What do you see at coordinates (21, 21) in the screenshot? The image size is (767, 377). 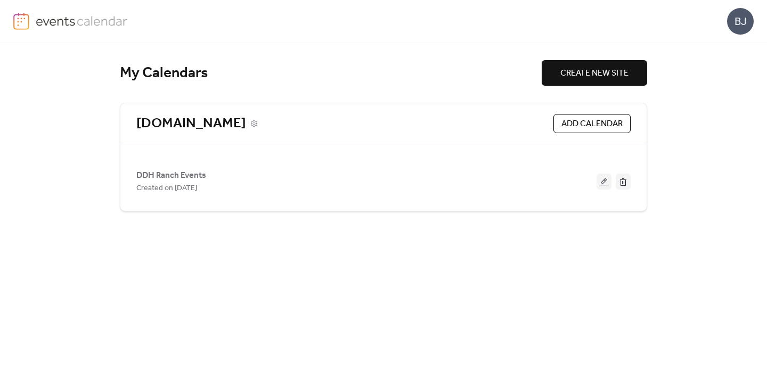 I see `img: logo` at bounding box center [21, 21].